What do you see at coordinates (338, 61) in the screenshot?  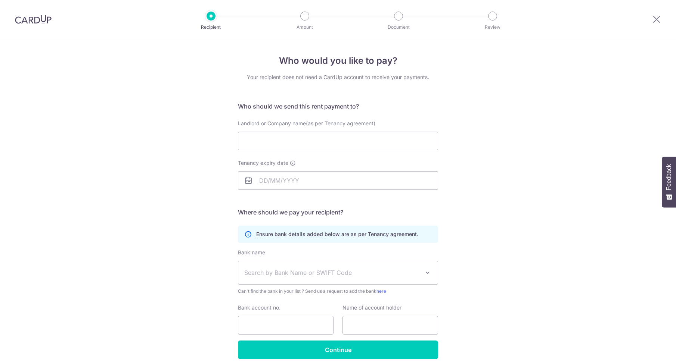 I see `h4: Who would you like to pay?` at bounding box center [338, 61].